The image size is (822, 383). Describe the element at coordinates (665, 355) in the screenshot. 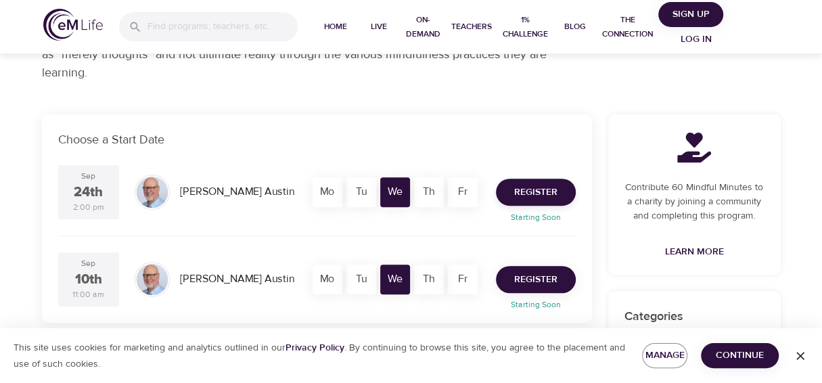

I see `span: Manage` at that location.